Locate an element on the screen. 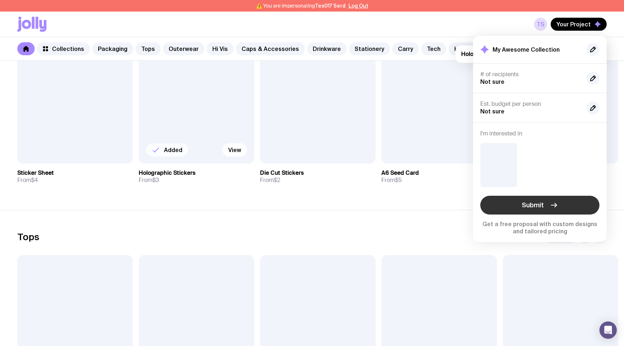 The image size is (624, 346). button: Added is located at coordinates (167, 150).